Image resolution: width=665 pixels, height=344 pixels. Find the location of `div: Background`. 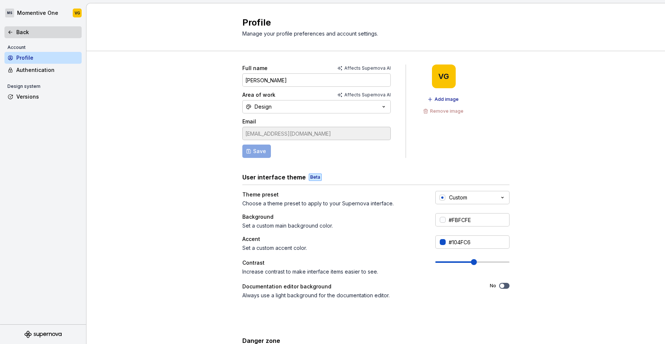

div: Background is located at coordinates (332, 217).